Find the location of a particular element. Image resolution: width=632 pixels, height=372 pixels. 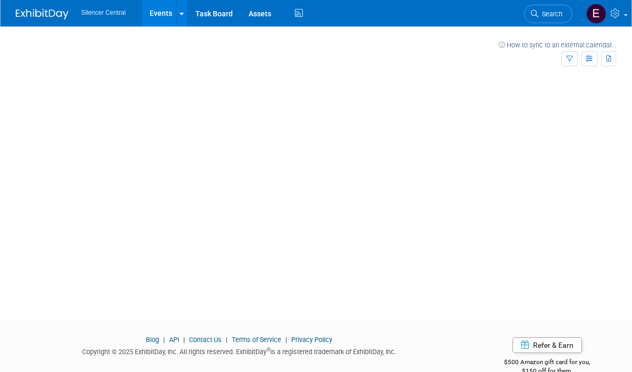

a: Search is located at coordinates (548, 14).